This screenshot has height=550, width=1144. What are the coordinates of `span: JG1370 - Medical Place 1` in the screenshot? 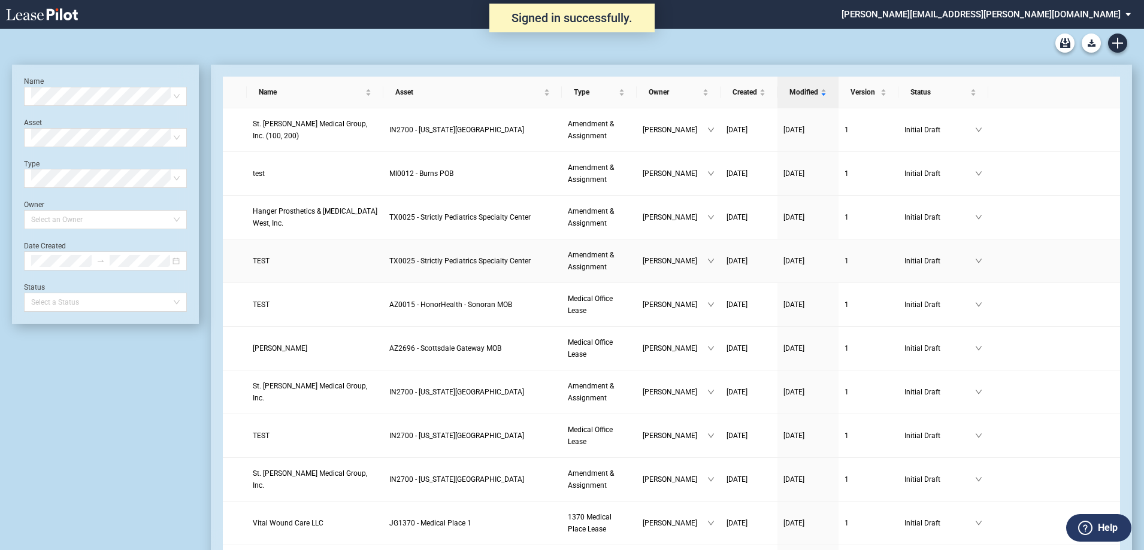 It's located at (430, 524).